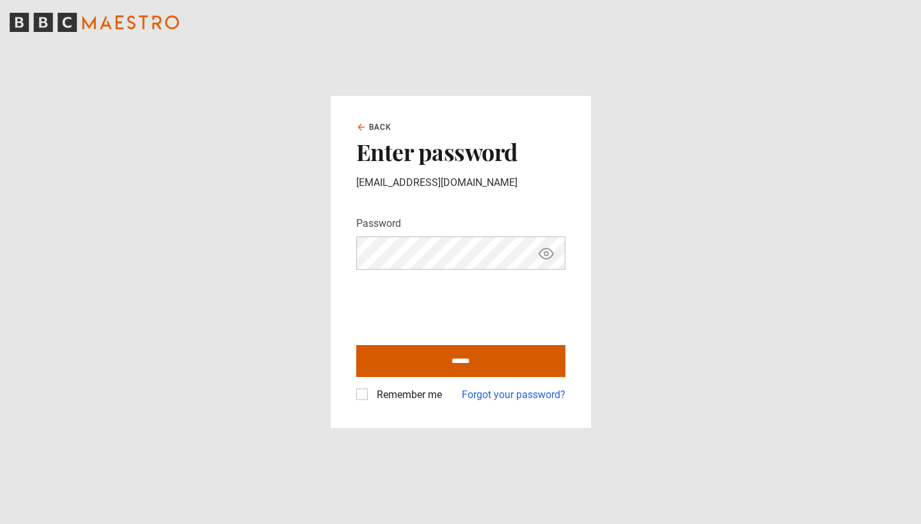 The width and height of the screenshot is (921, 524). I want to click on label: Remember me, so click(407, 395).